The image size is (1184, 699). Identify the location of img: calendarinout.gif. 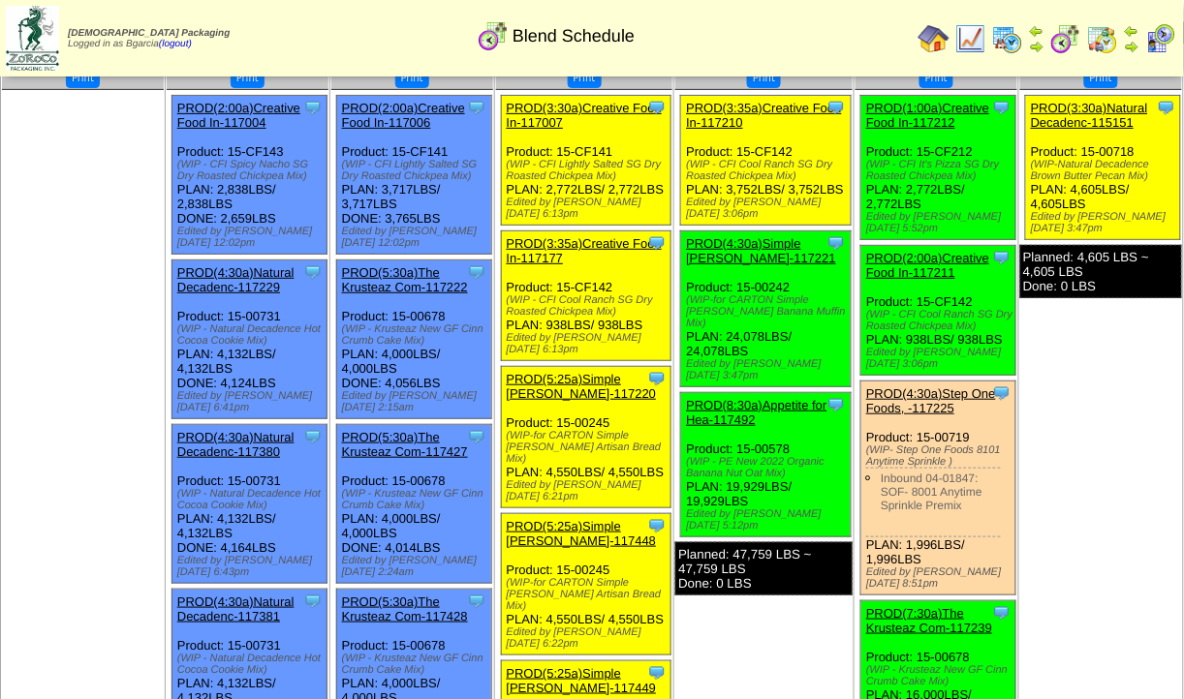
(1102, 39).